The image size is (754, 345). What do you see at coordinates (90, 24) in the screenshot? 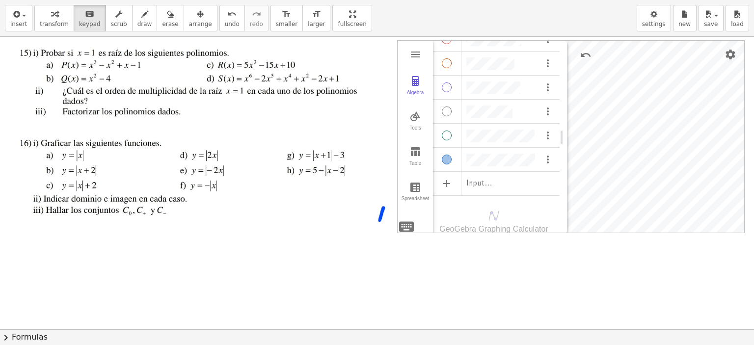
I see `span: keypad` at bounding box center [90, 24].